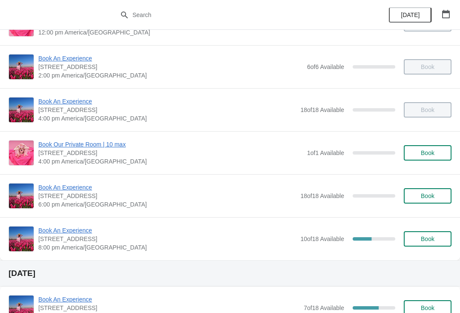  I want to click on input: Search, so click(239, 15).